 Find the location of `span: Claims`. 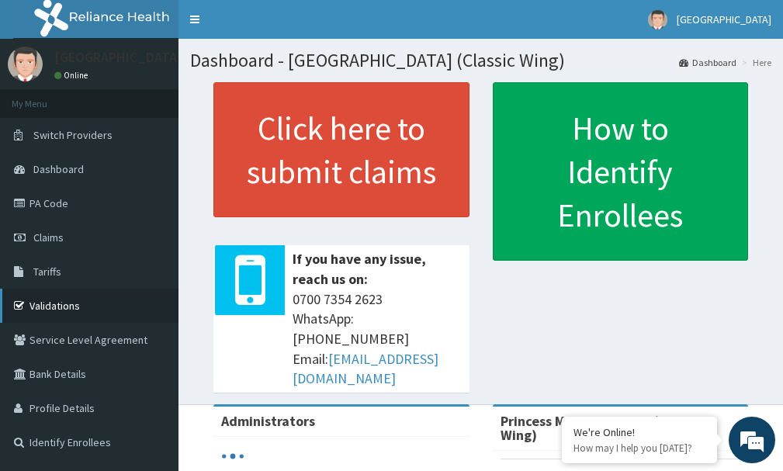

span: Claims is located at coordinates (48, 237).